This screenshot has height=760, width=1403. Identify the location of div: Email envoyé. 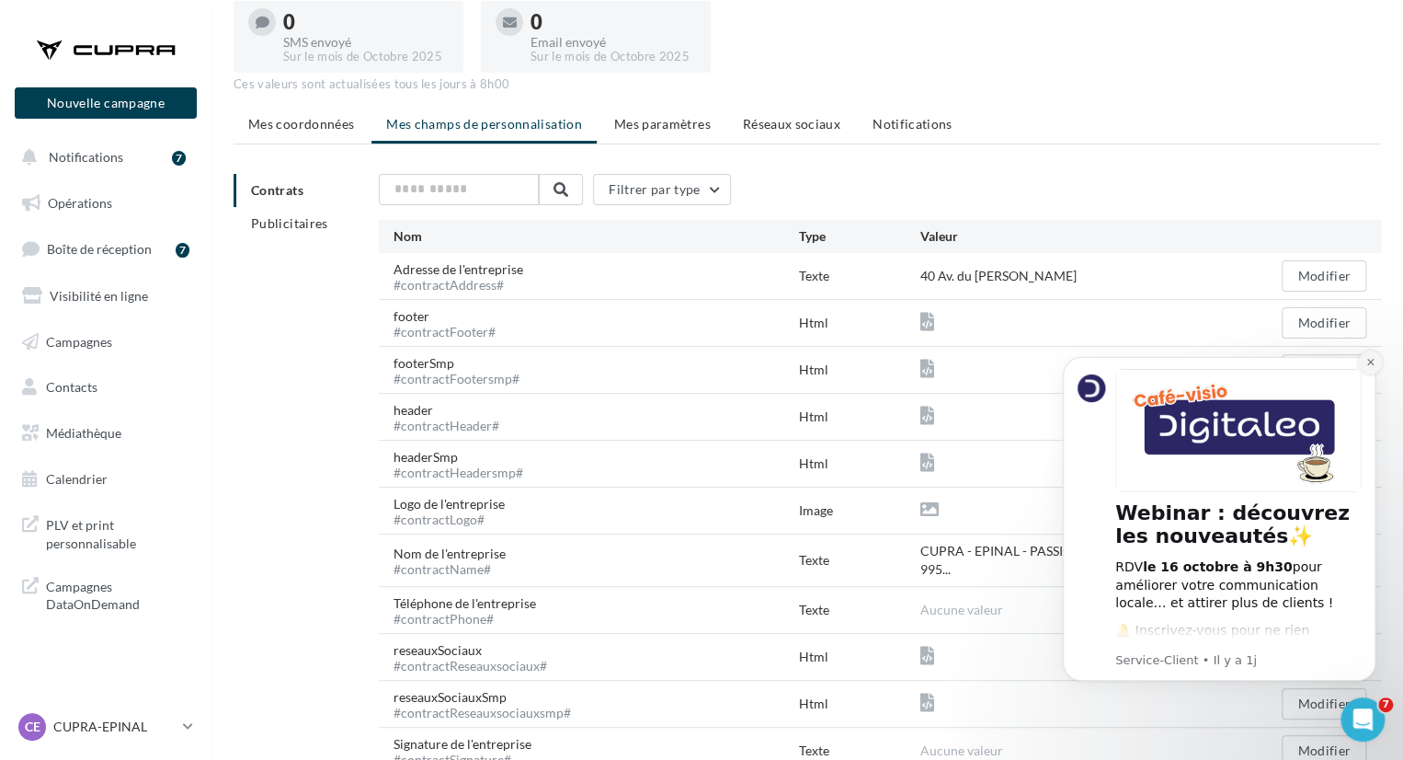
(613, 42).